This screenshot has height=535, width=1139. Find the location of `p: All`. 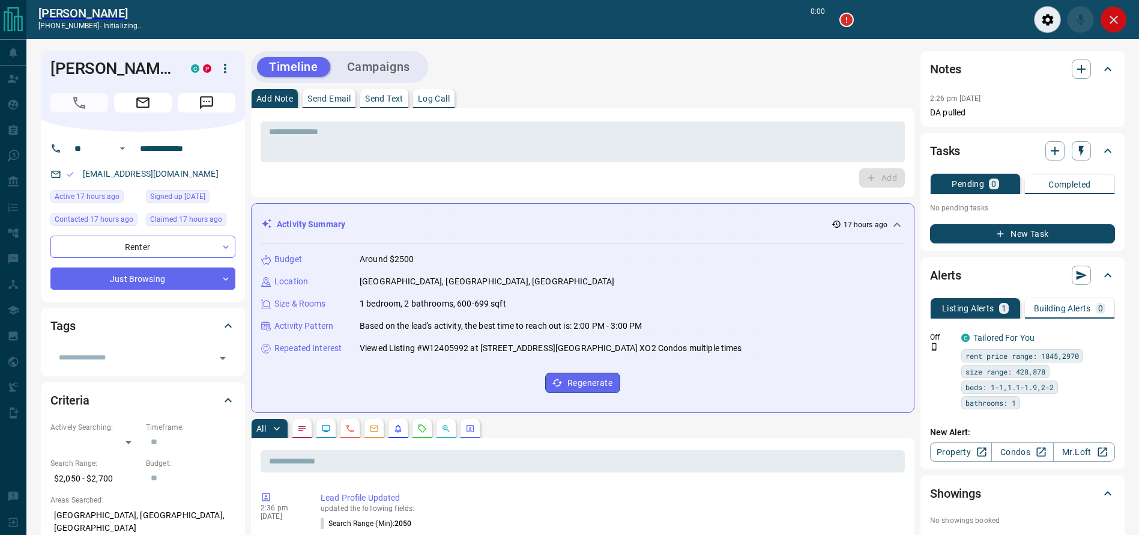

p: All is located at coordinates (261, 428).